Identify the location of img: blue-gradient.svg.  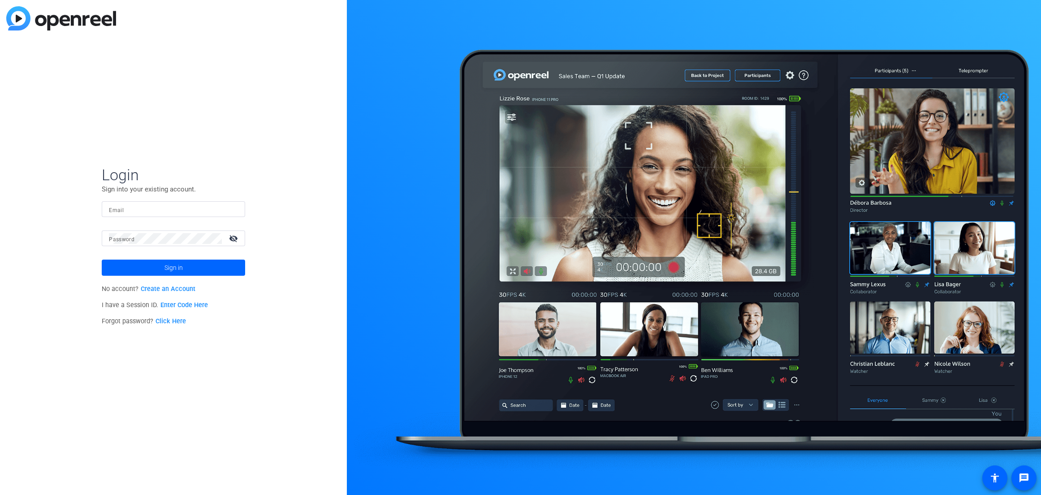
(61, 18).